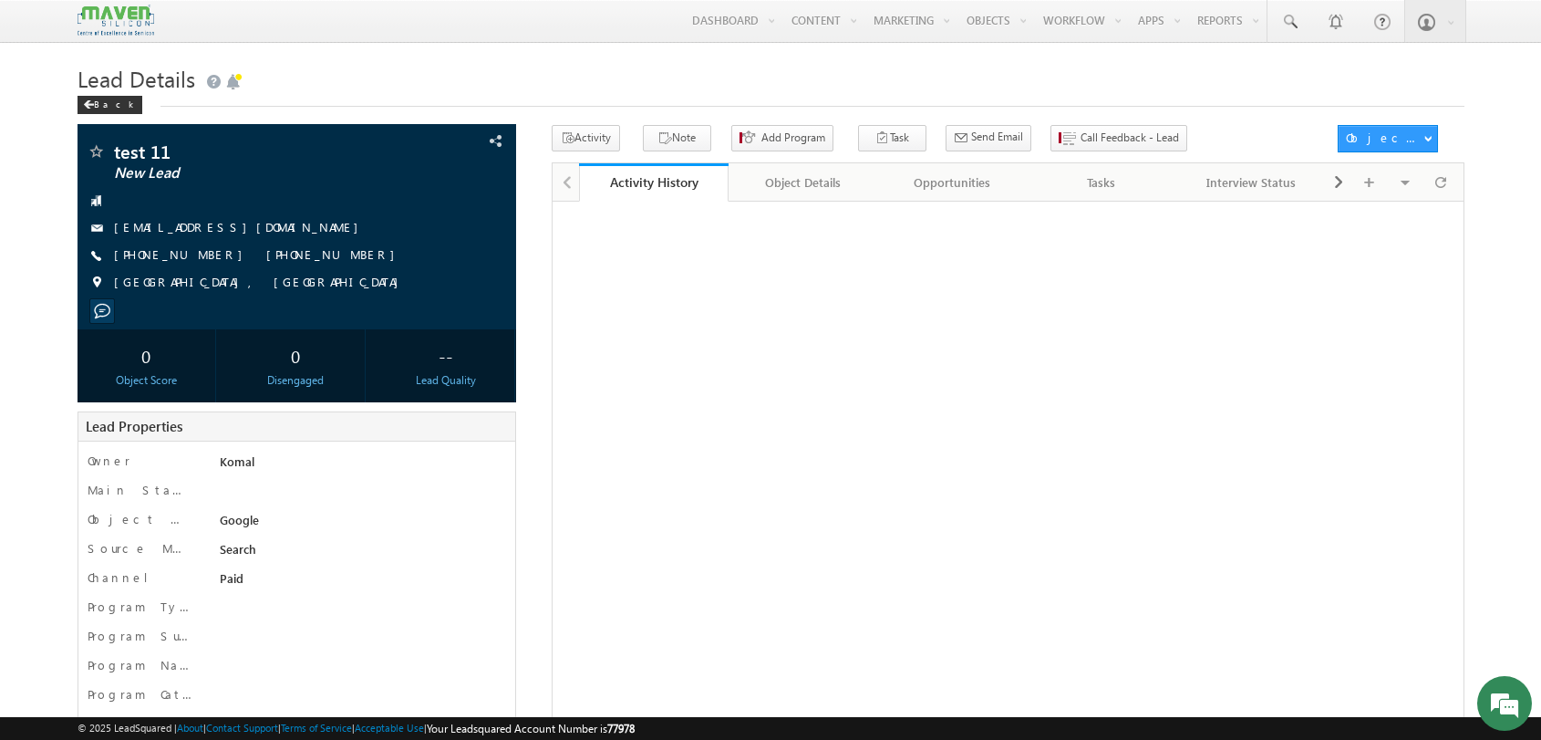 The height and width of the screenshot is (740, 1541). I want to click on span: 77978, so click(621, 728).